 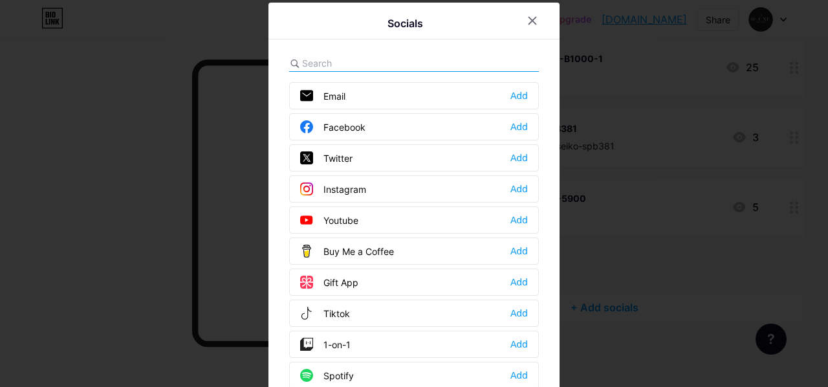 I want to click on div: Email, so click(x=323, y=96).